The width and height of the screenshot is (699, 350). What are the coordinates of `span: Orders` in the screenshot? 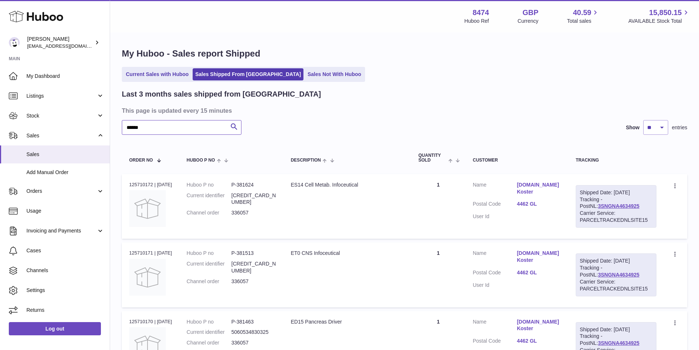 It's located at (61, 191).